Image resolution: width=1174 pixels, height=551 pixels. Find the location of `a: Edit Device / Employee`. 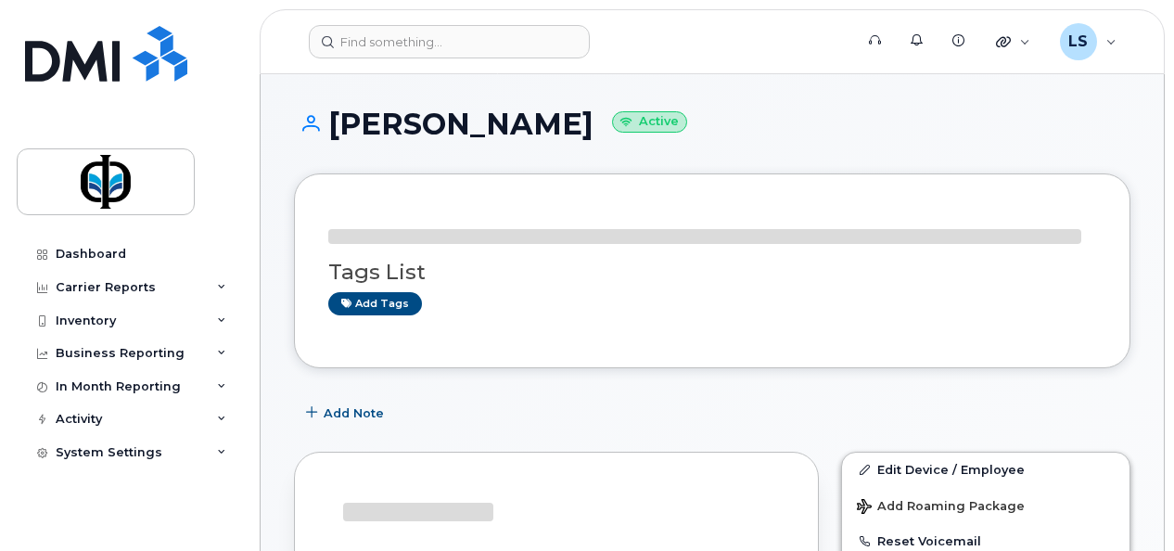

a: Edit Device / Employee is located at coordinates (985, 469).